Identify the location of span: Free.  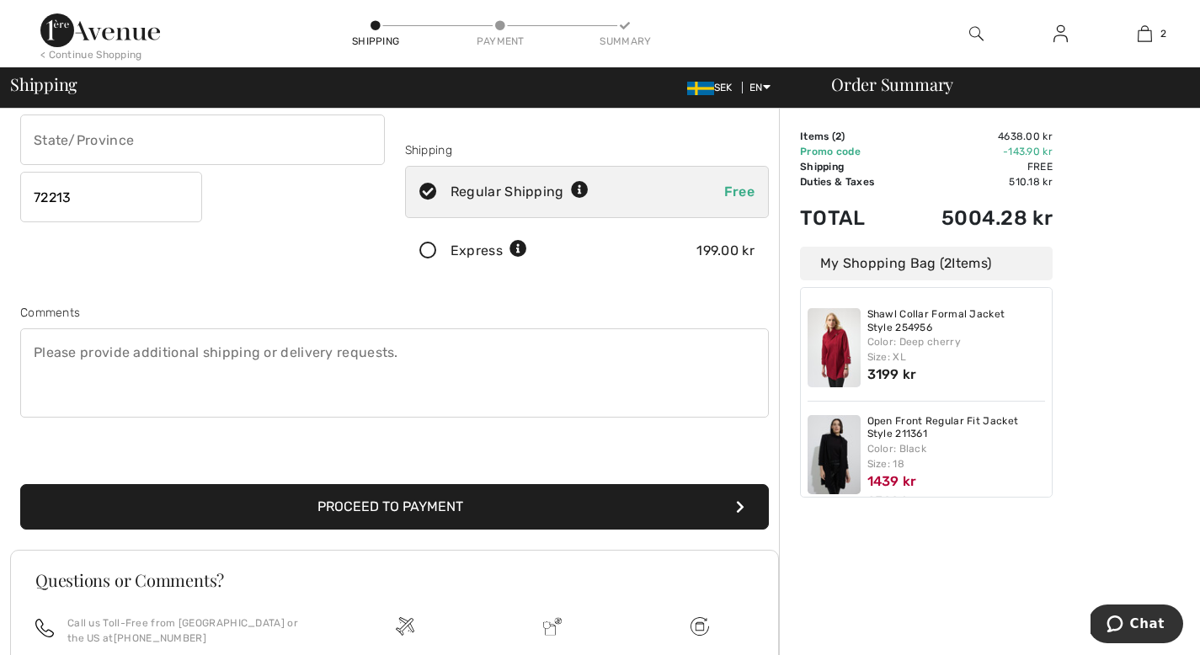
(740, 191).